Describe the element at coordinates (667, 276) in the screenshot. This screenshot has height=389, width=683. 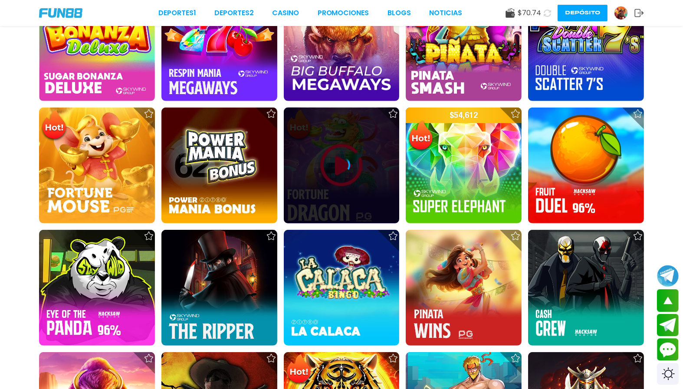
I see `button: Join telegram channel` at that location.